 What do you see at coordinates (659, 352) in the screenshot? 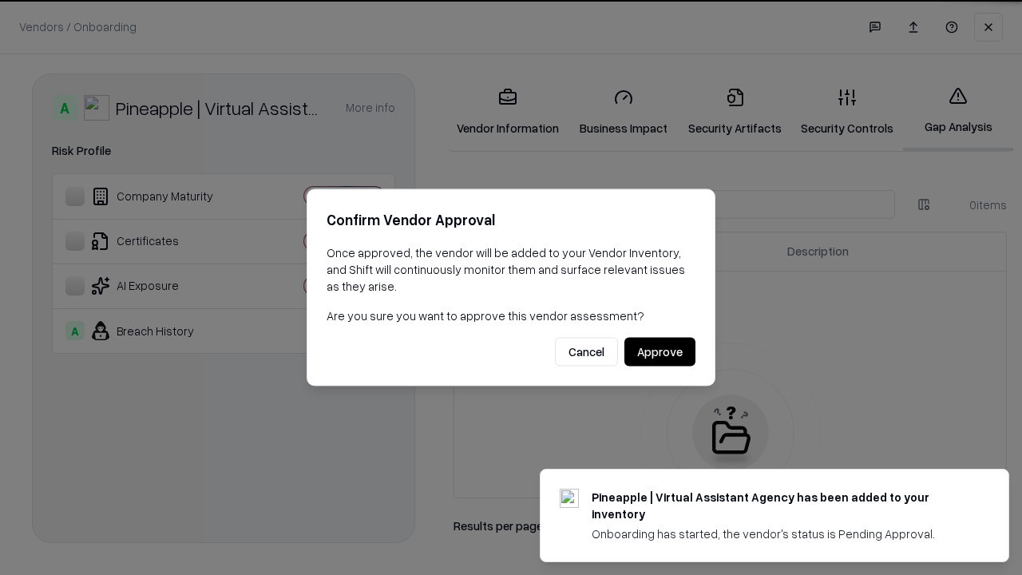
I see `button: Approve` at bounding box center [659, 352].